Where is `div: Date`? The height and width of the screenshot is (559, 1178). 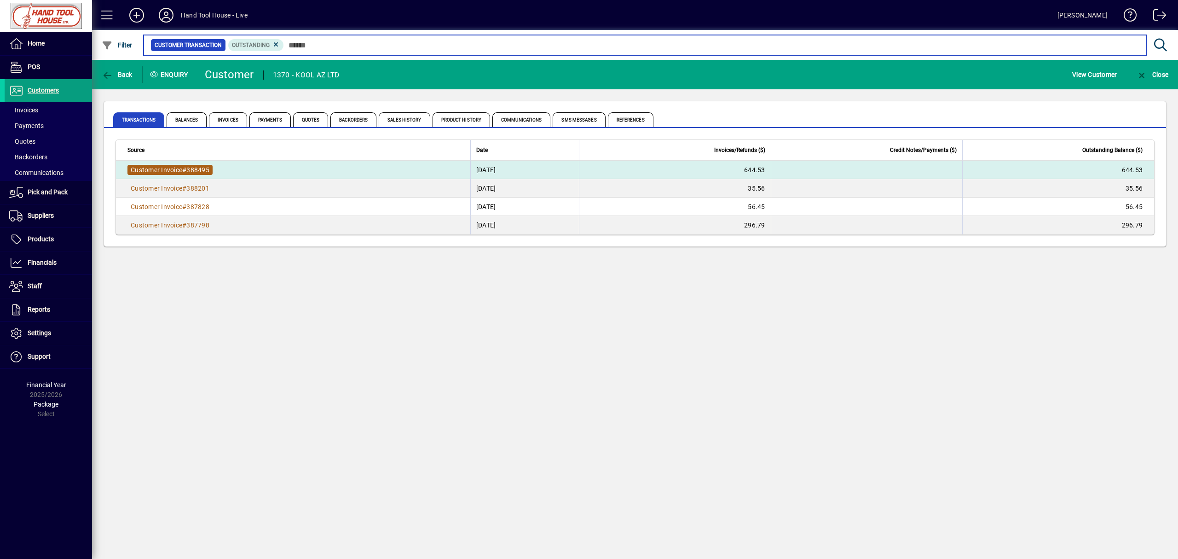
div: Date is located at coordinates (525, 150).